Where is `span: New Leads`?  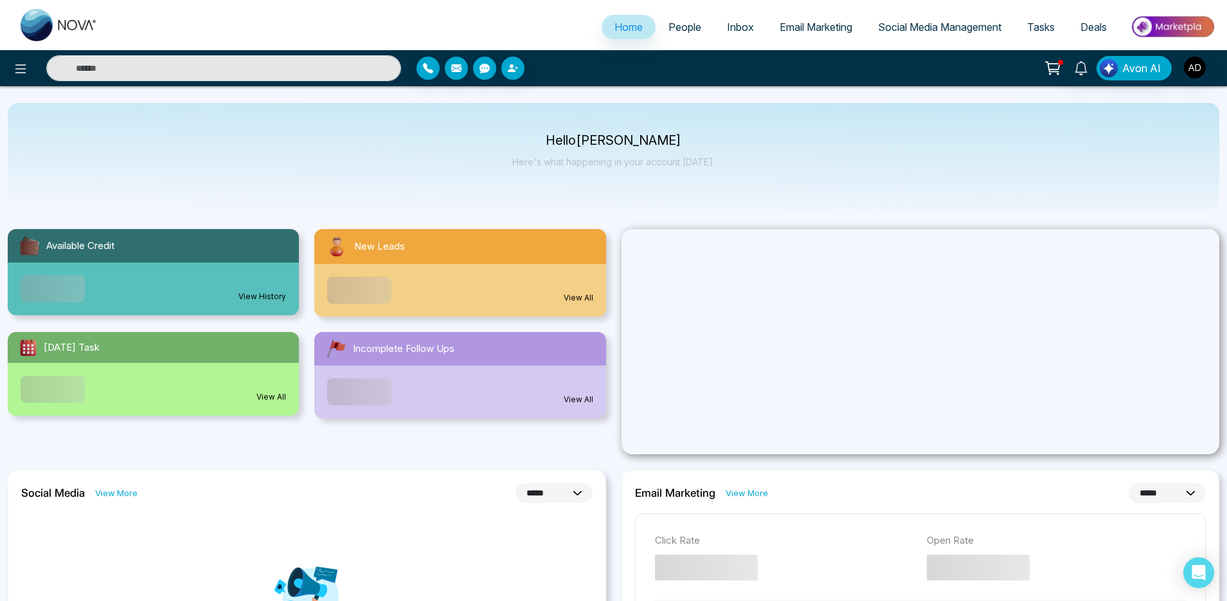
span: New Leads is located at coordinates (379, 246).